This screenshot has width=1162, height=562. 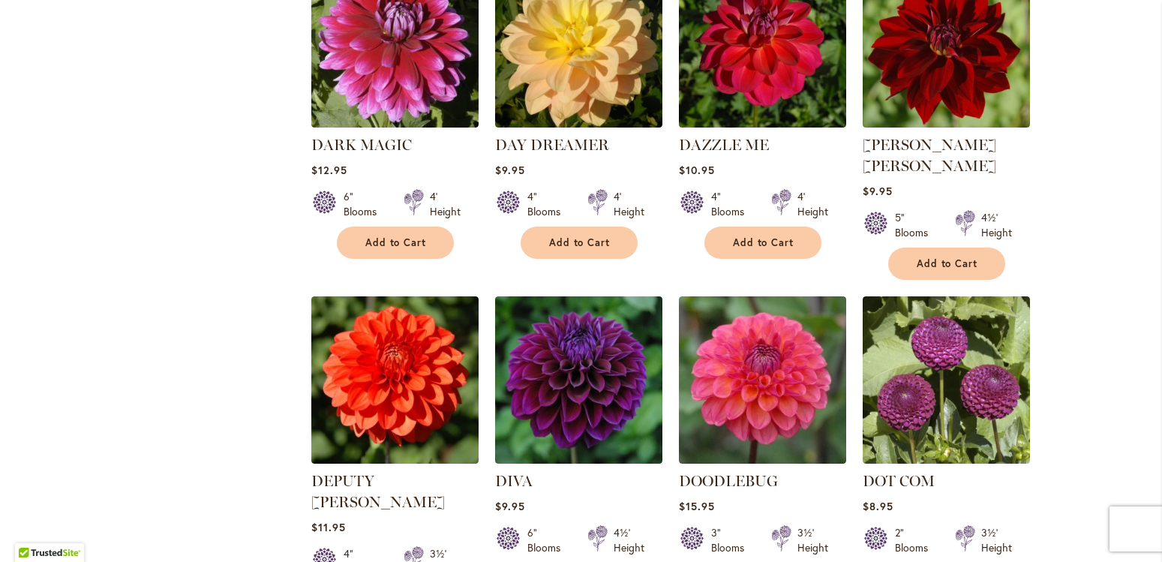 I want to click on img: DOT COM, so click(x=946, y=380).